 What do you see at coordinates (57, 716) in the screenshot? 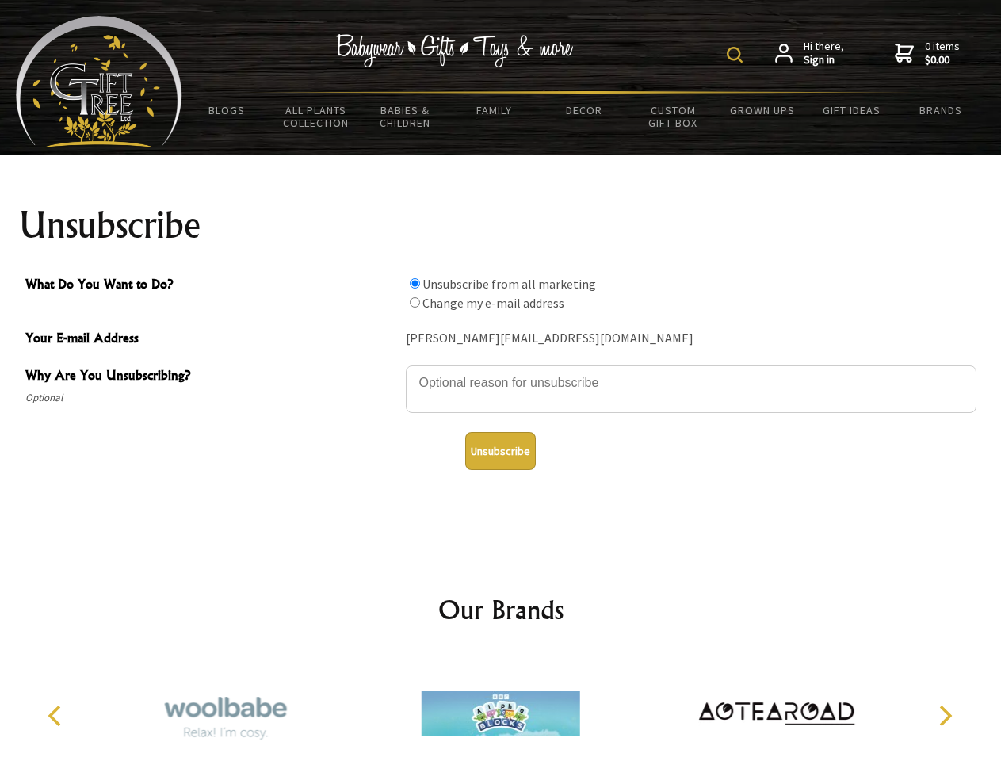
I see `button: Previous` at bounding box center [57, 716].